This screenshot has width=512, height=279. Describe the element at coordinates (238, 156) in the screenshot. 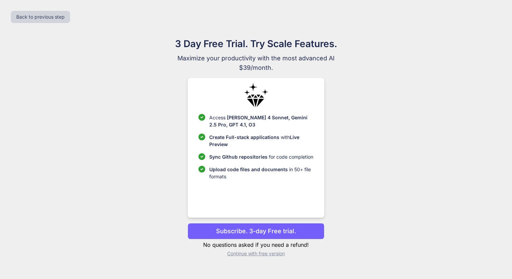

I see `span: Sync Github repositories` at that location.